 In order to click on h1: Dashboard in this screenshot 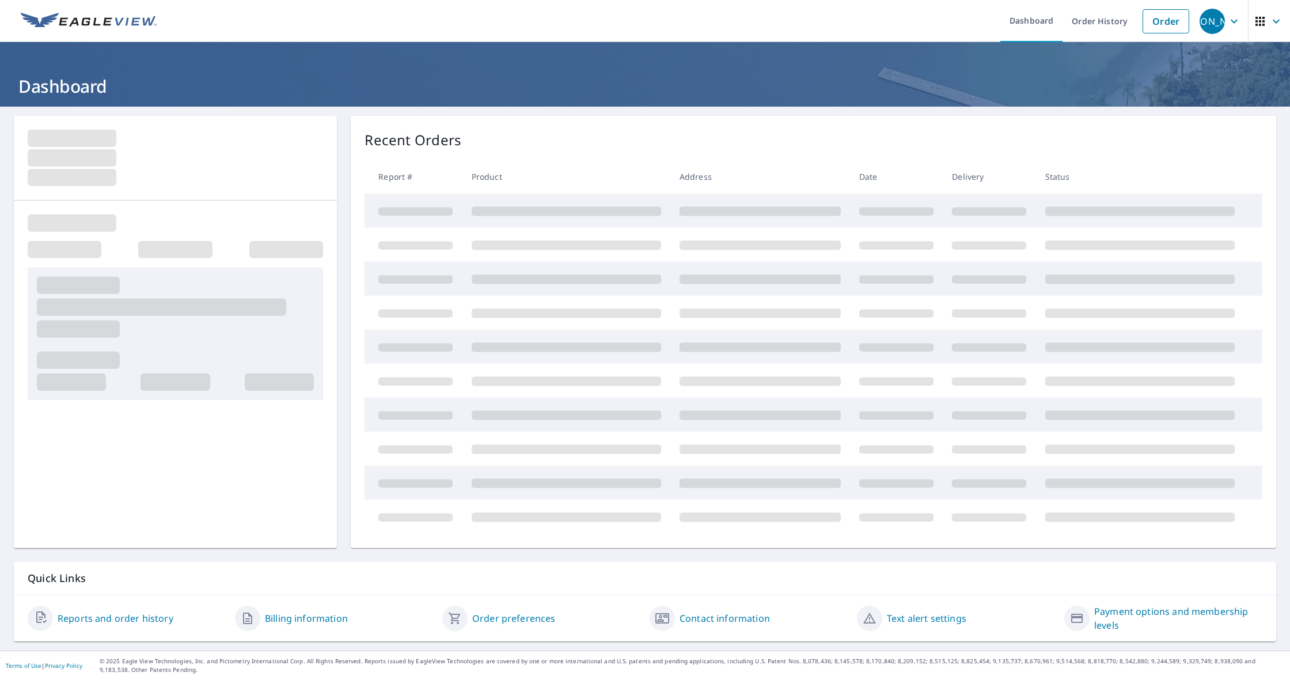, I will do `click(645, 86)`.